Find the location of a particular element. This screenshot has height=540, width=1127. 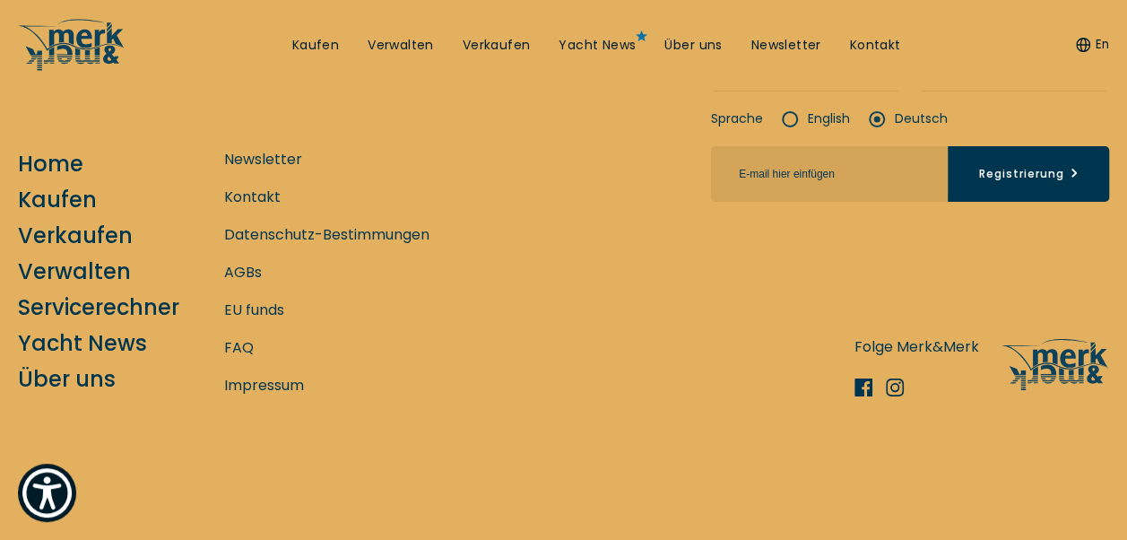

button: Show Accessibility Preferences is located at coordinates (47, 492).